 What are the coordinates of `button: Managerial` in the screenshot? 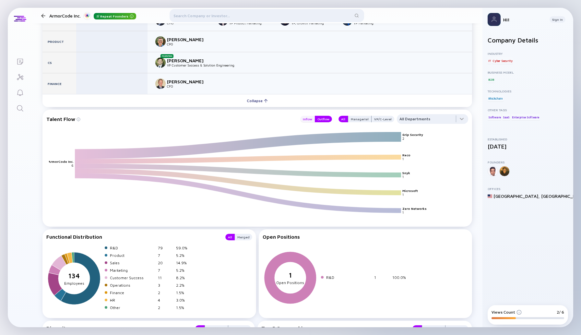 It's located at (216, 328).